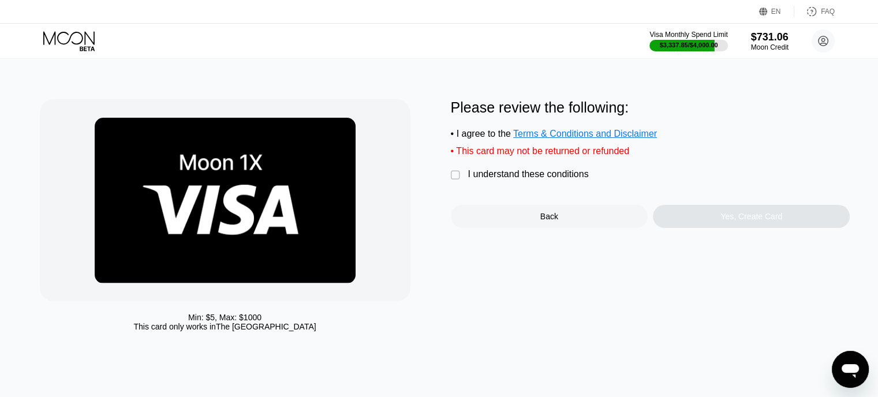 Image resolution: width=878 pixels, height=397 pixels. I want to click on div: $731.06, so click(770, 37).